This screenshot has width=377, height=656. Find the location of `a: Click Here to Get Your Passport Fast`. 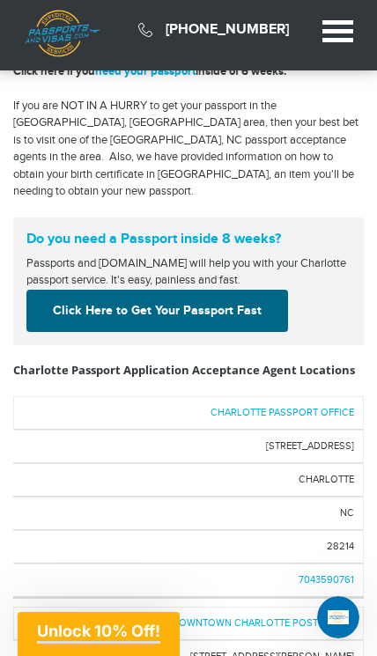

a: Click Here to Get Your Passport Fast is located at coordinates (157, 311).